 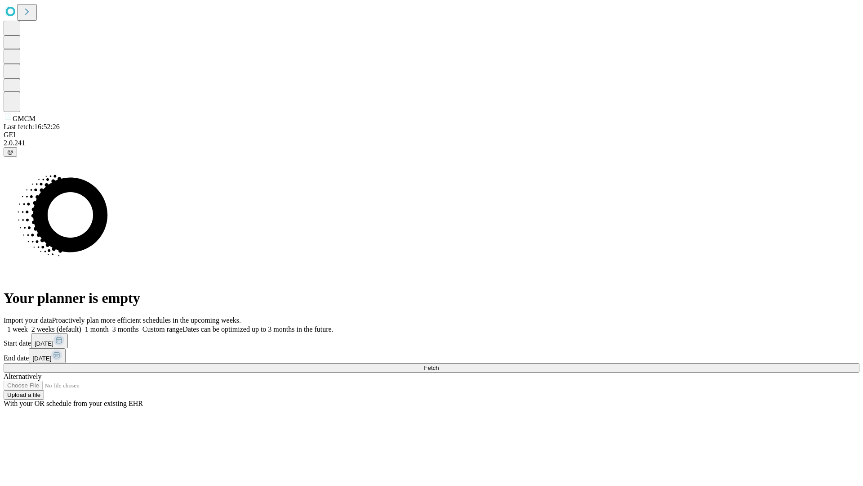 I want to click on span: Custom range, so click(x=162, y=329).